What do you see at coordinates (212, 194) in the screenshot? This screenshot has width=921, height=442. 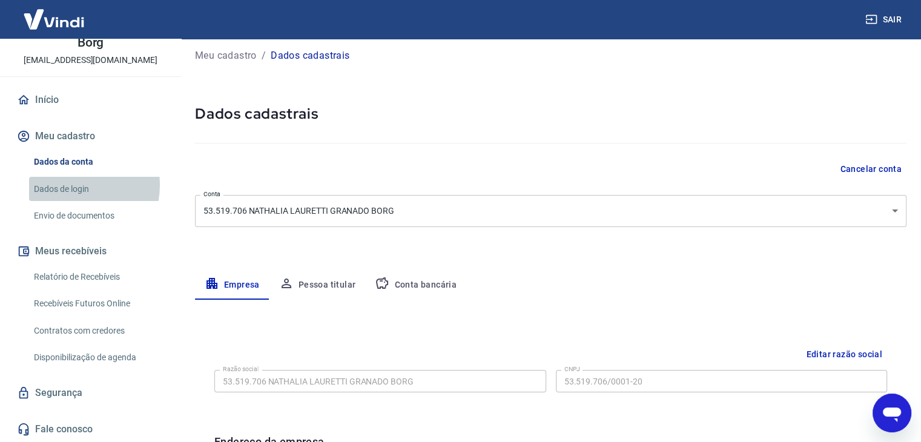 I see `label: Conta` at bounding box center [212, 194].